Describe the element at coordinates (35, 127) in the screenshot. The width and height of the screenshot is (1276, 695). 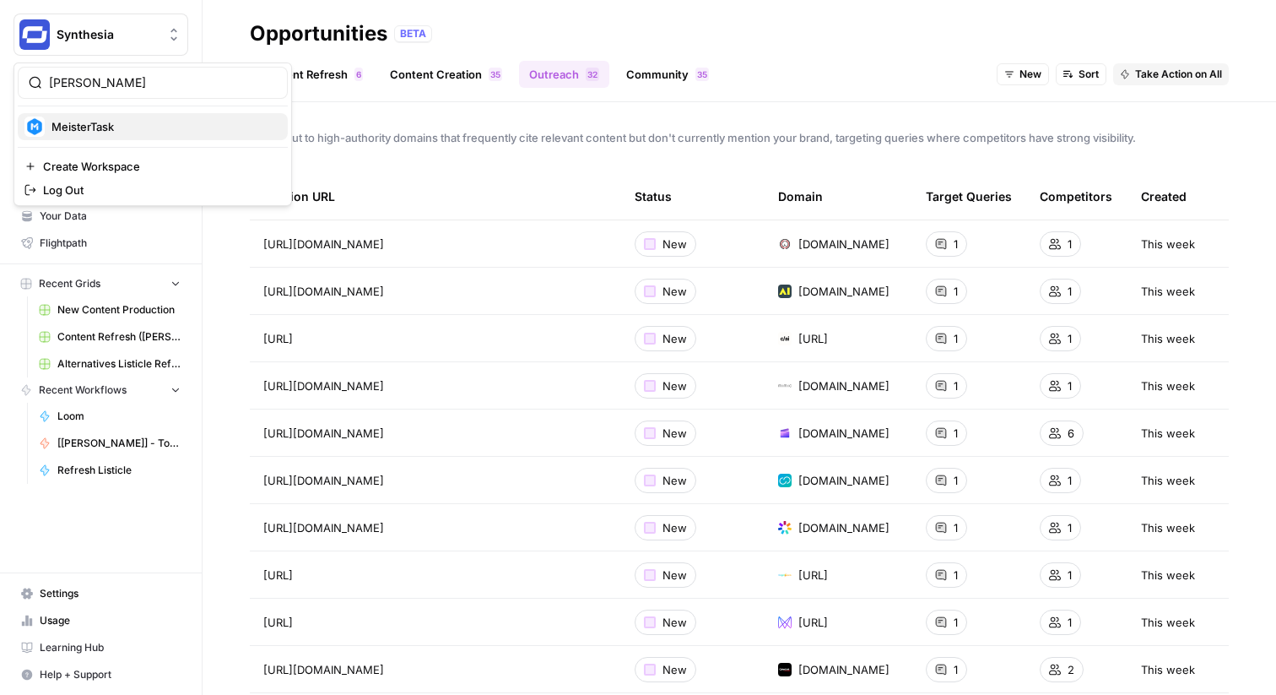
I see `img: MeisterTask Logo` at that location.